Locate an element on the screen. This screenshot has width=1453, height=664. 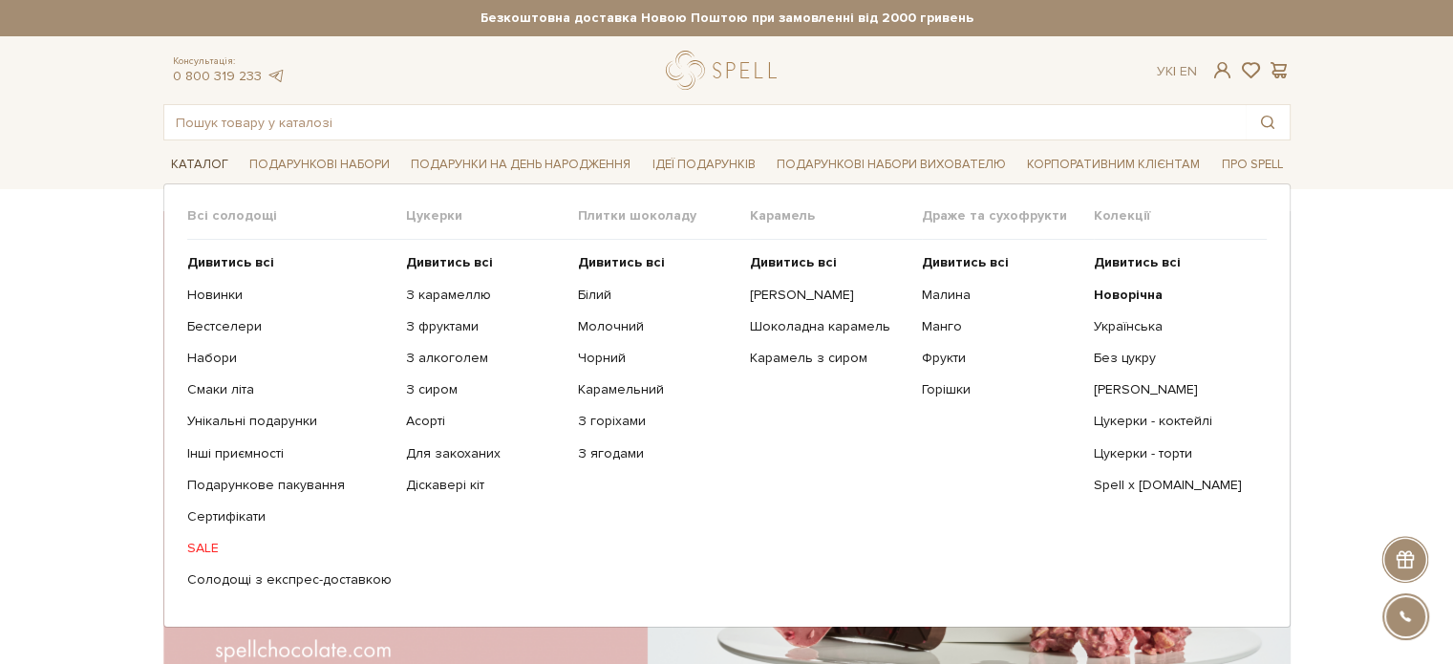
a: Білий is located at coordinates (656, 295).